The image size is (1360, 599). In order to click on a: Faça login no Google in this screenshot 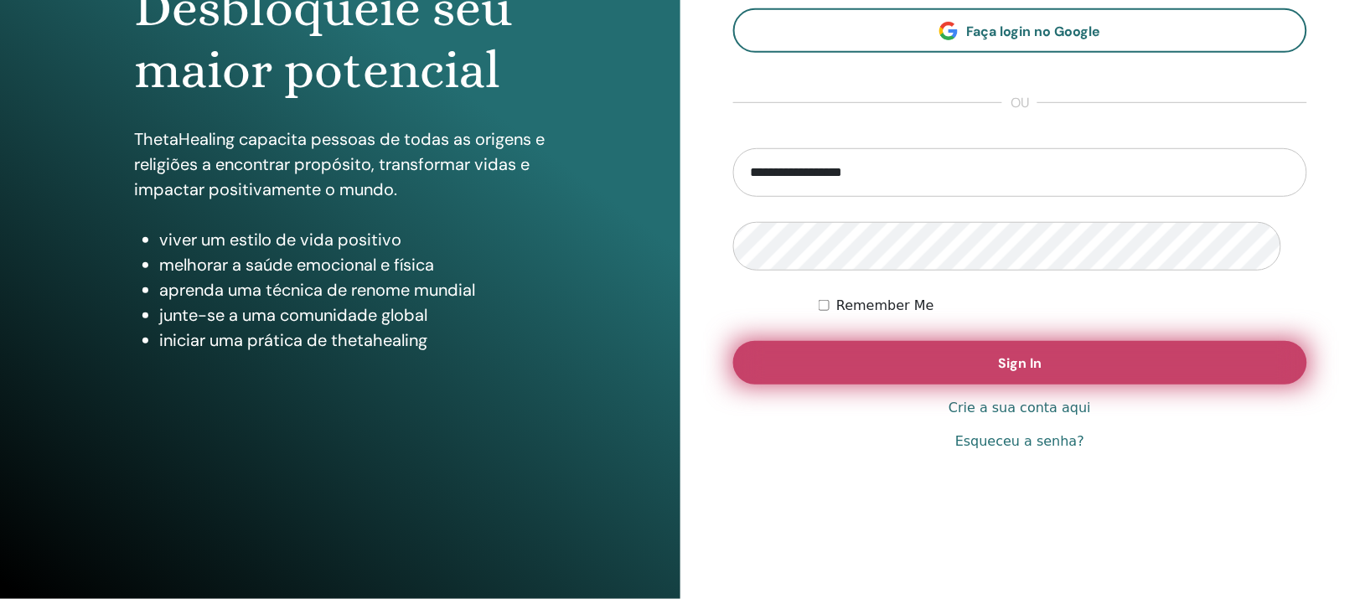, I will do `click(1021, 30)`.